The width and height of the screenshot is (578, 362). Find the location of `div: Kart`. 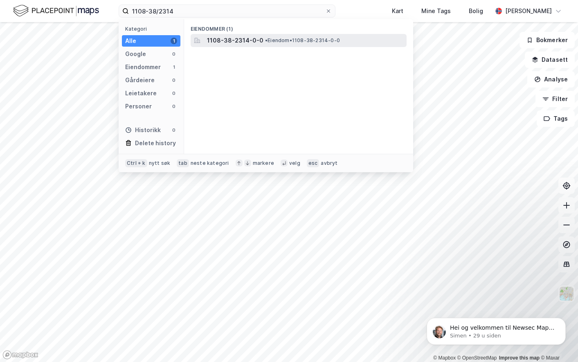

div: Kart is located at coordinates (398, 11).